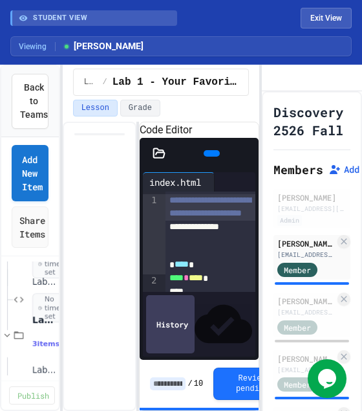 Image resolution: width=362 pixels, height=411 pixels. I want to click on button: Add, so click(344, 170).